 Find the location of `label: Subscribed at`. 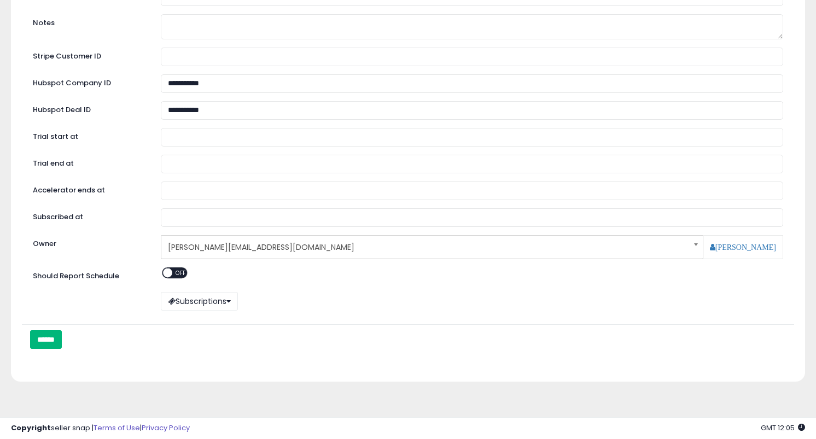

label: Subscribed at is located at coordinates (89, 216).